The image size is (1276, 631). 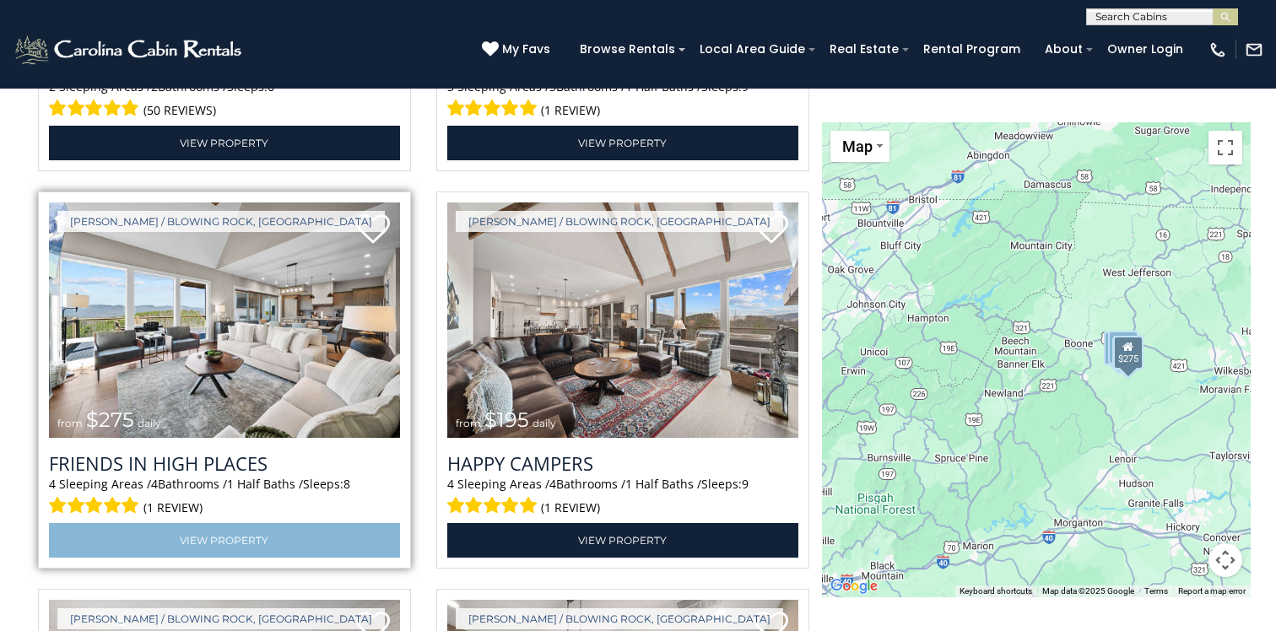 What do you see at coordinates (854, 586) in the screenshot?
I see `img: Google` at bounding box center [854, 586].